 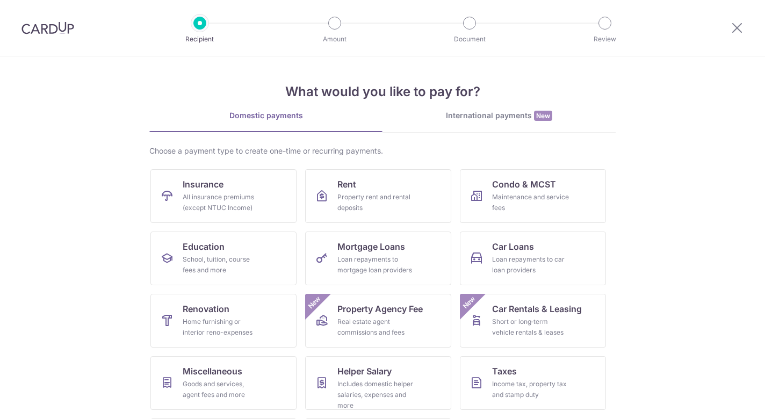 I want to click on span: Rent, so click(x=347, y=184).